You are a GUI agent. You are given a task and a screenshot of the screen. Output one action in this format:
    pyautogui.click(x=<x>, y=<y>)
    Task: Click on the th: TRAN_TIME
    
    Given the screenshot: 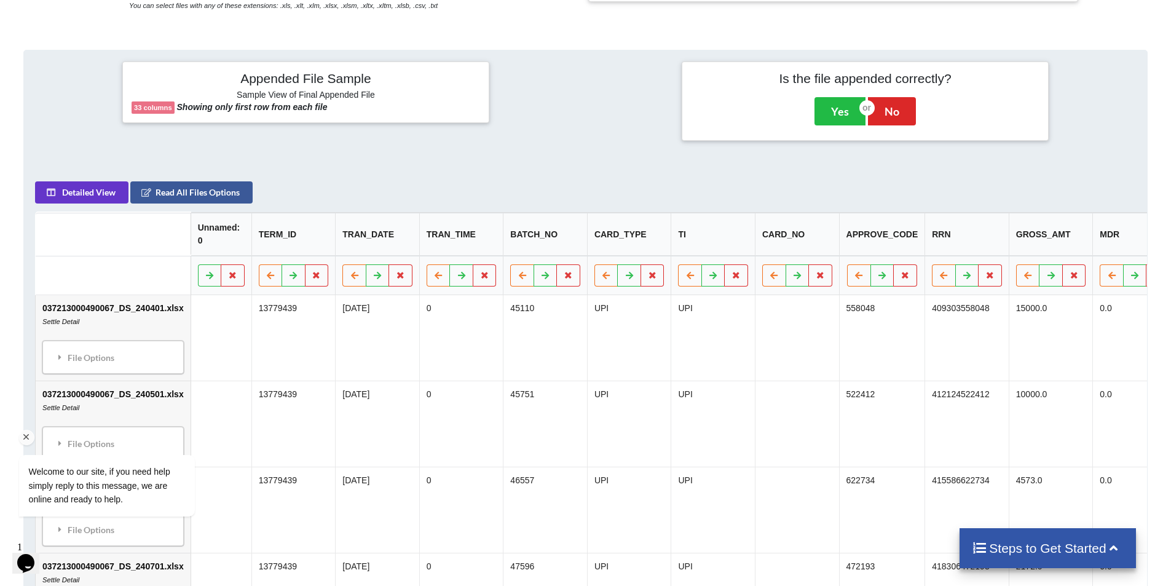 What is the action you would take?
    pyautogui.click(x=461, y=234)
    